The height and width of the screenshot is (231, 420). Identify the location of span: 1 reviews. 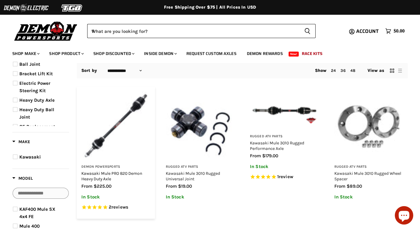
(285, 177).